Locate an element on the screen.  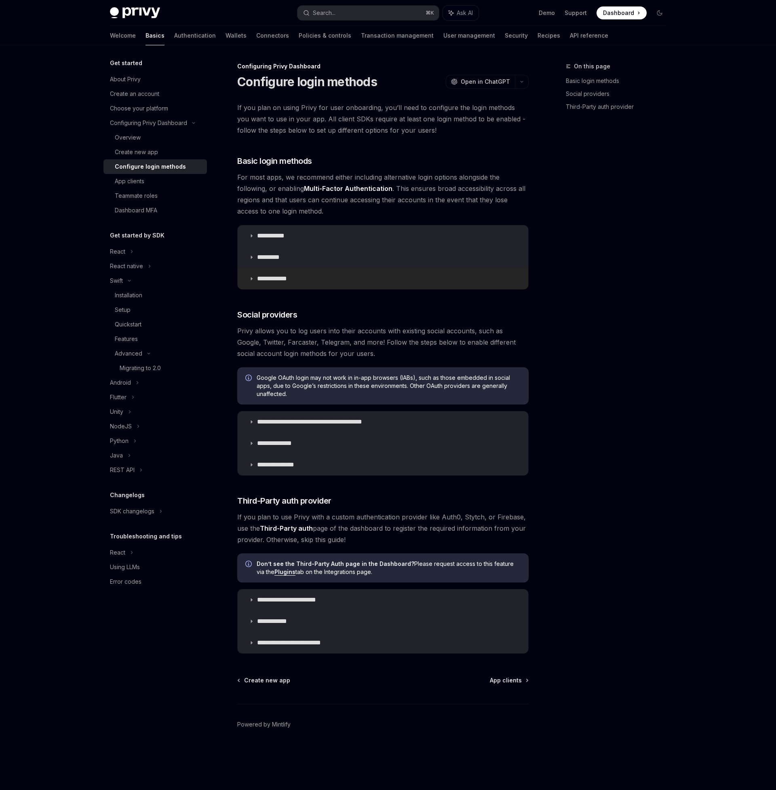
span: Dashboard is located at coordinates (619, 13).